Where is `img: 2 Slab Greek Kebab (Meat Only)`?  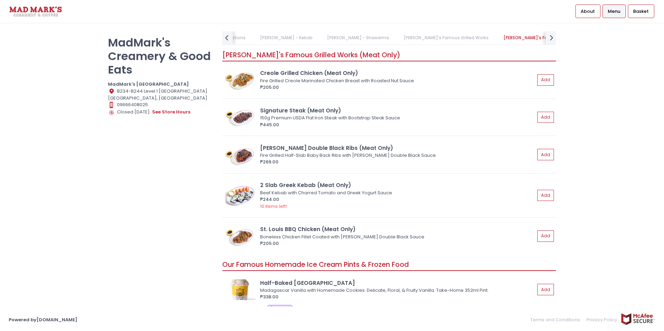 img: 2 Slab Greek Kebab (Meat Only) is located at coordinates (240, 195).